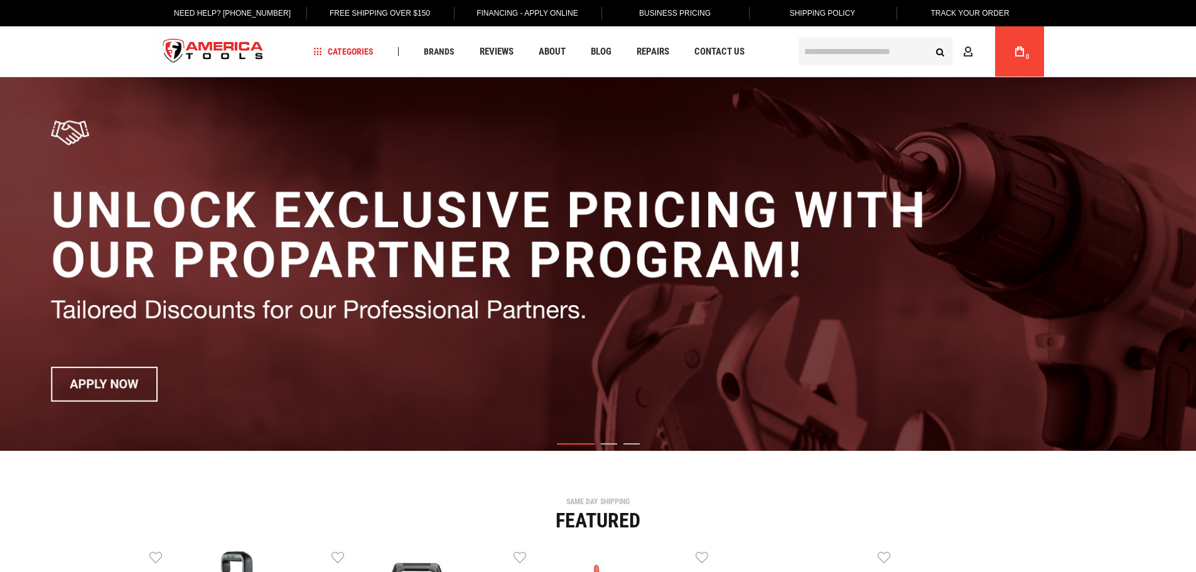 The width and height of the screenshot is (1196, 572). I want to click on span: Contact Us, so click(719, 51).